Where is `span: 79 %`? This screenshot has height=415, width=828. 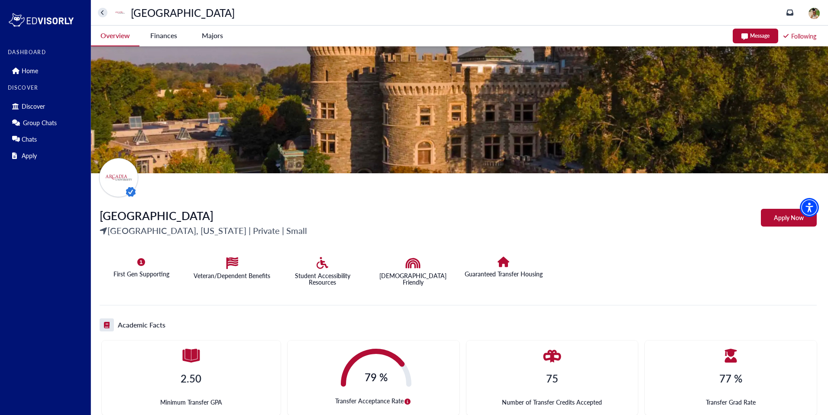
span: 79 % is located at coordinates (376, 377).